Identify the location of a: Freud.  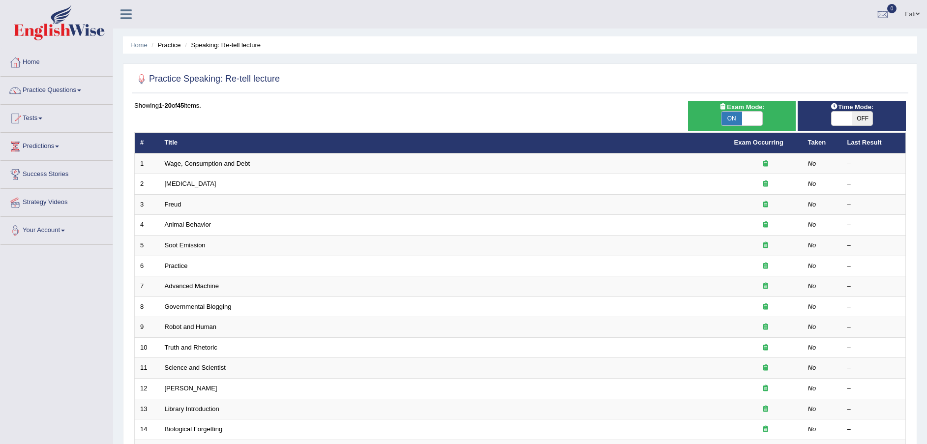
(173, 204).